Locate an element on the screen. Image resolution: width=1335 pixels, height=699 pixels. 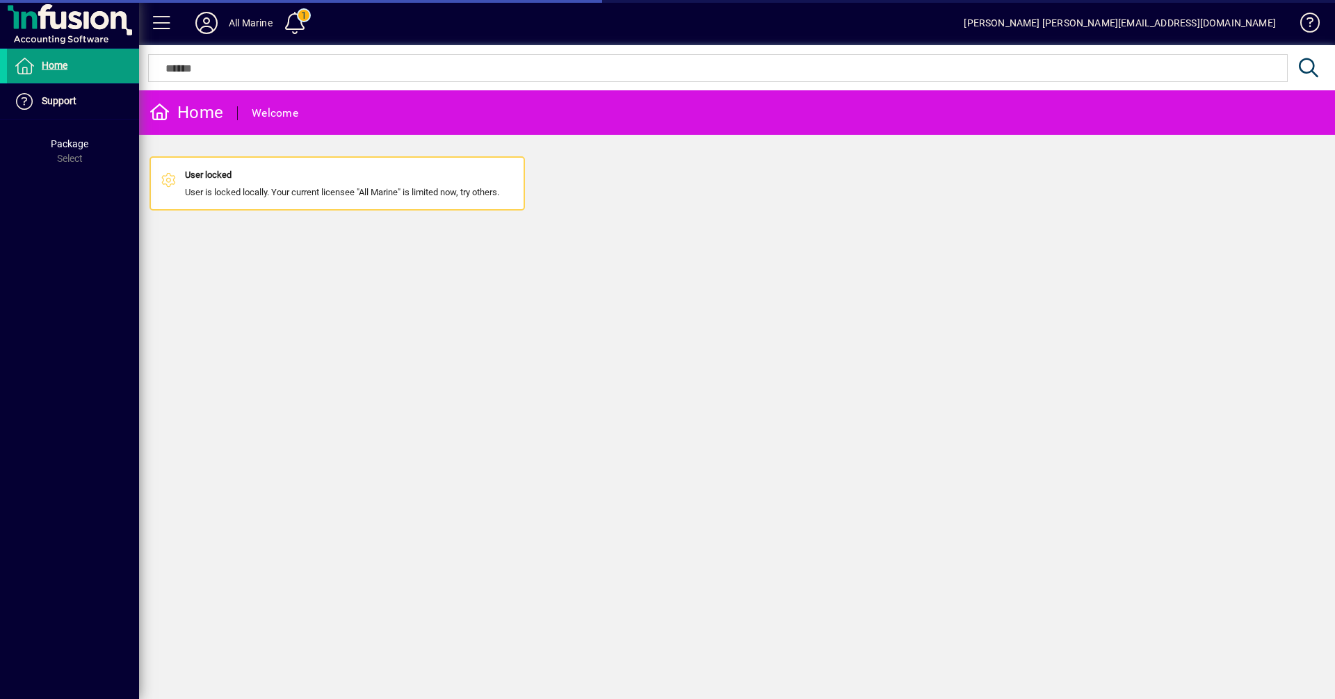
span: Package is located at coordinates (70, 144).